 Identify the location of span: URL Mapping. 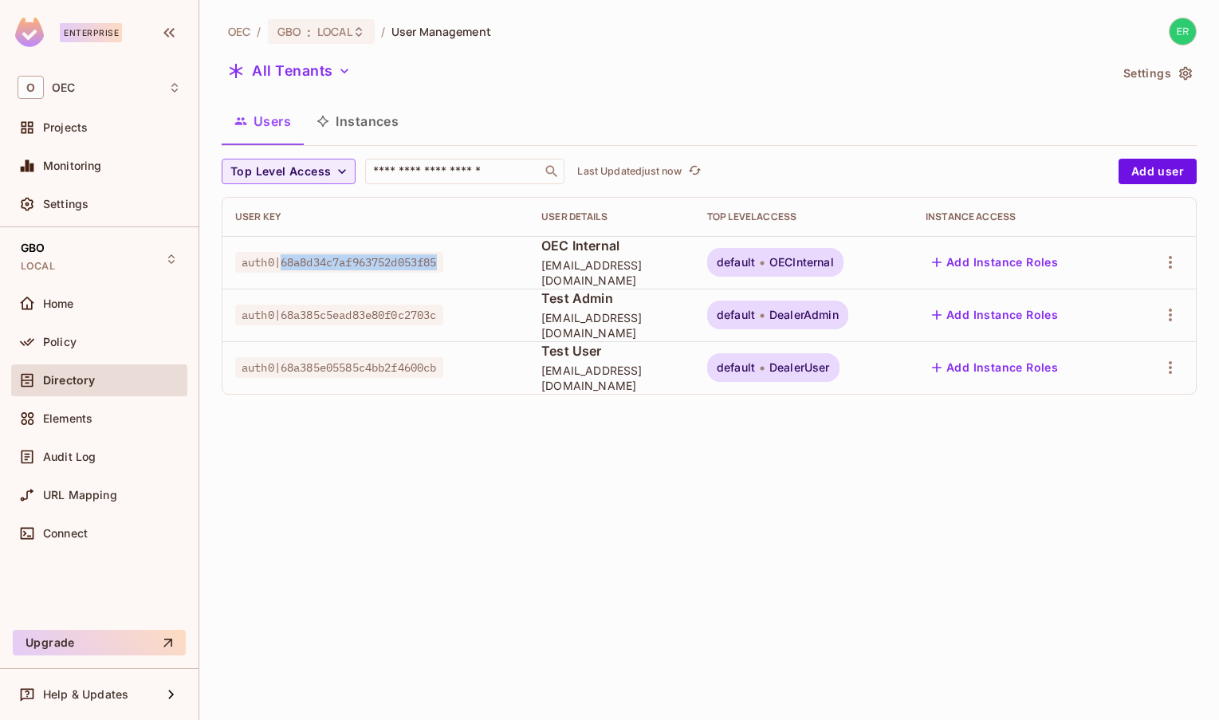
(80, 495).